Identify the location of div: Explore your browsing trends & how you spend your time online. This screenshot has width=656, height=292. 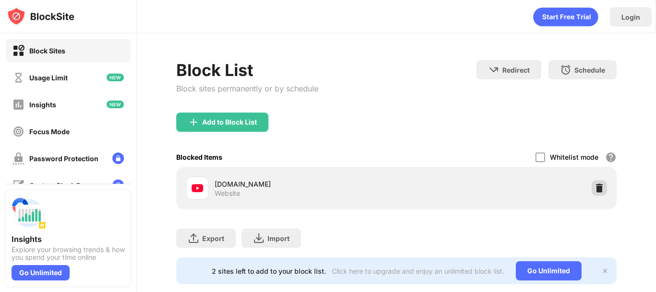
(68, 253).